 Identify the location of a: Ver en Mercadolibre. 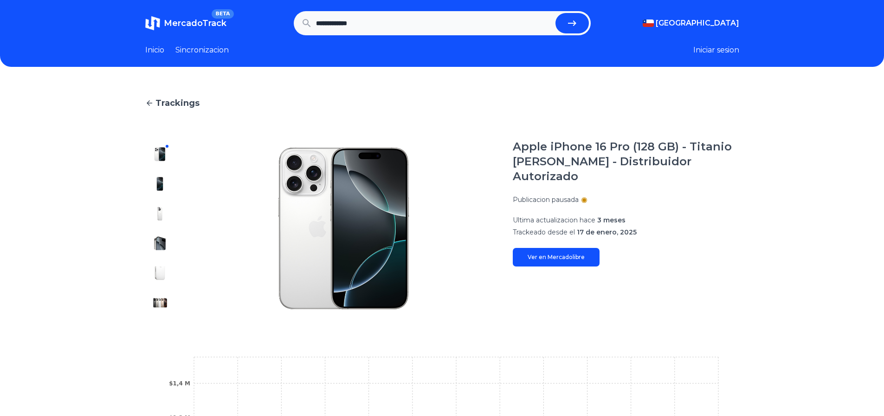
(556, 257).